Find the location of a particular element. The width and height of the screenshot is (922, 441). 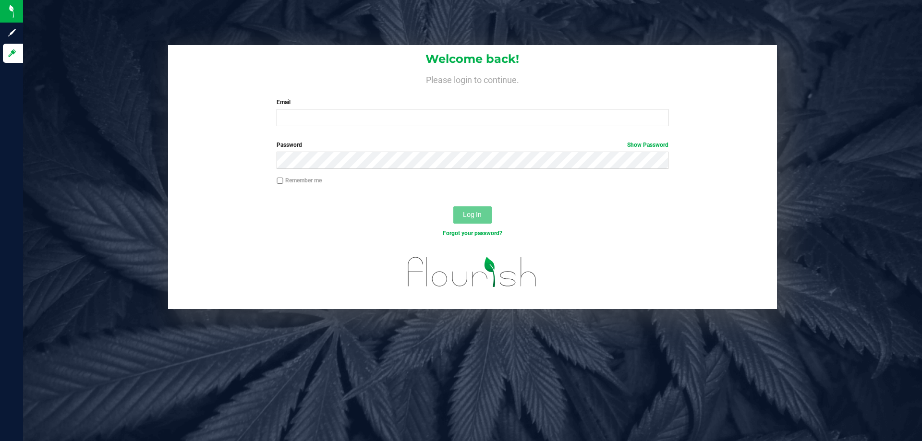

h4: Please login to continue. is located at coordinates (473, 79).